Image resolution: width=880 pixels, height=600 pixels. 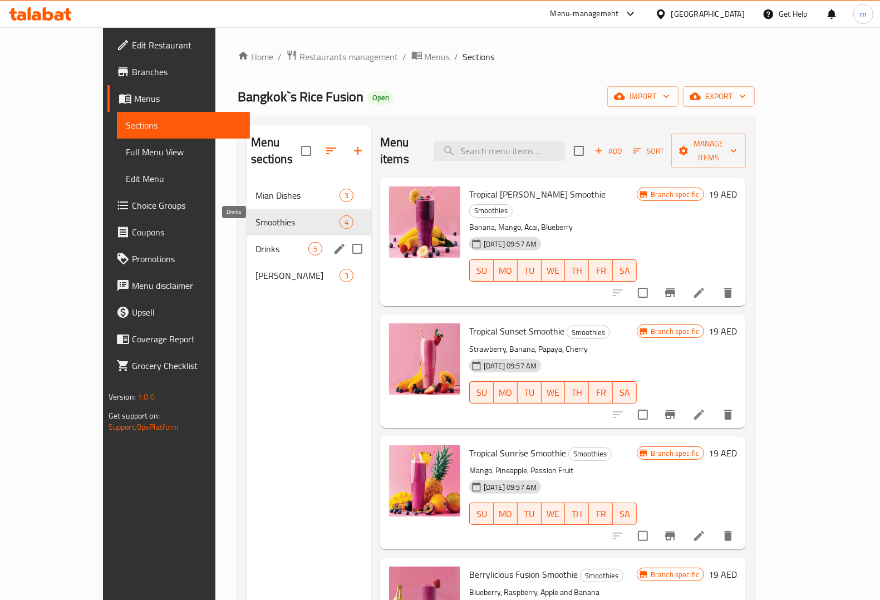 What do you see at coordinates (518, 453) in the screenshot?
I see `span: Tropical Sunrise Smoothie` at bounding box center [518, 453].